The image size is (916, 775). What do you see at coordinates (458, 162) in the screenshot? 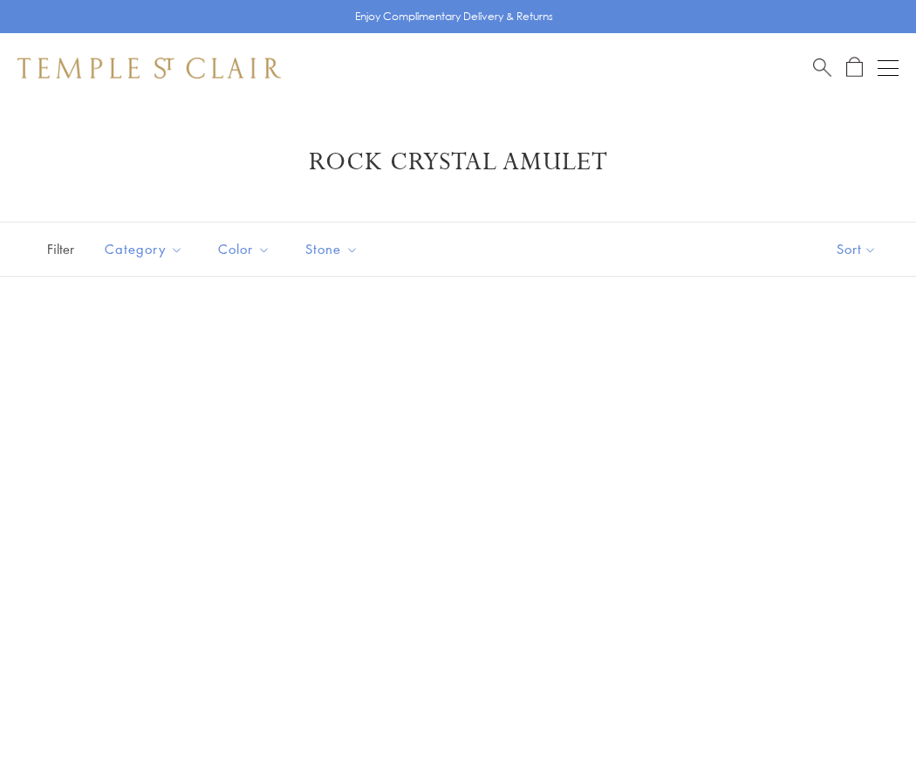
I see `h1: Rock Crystal Amulet` at bounding box center [458, 162].